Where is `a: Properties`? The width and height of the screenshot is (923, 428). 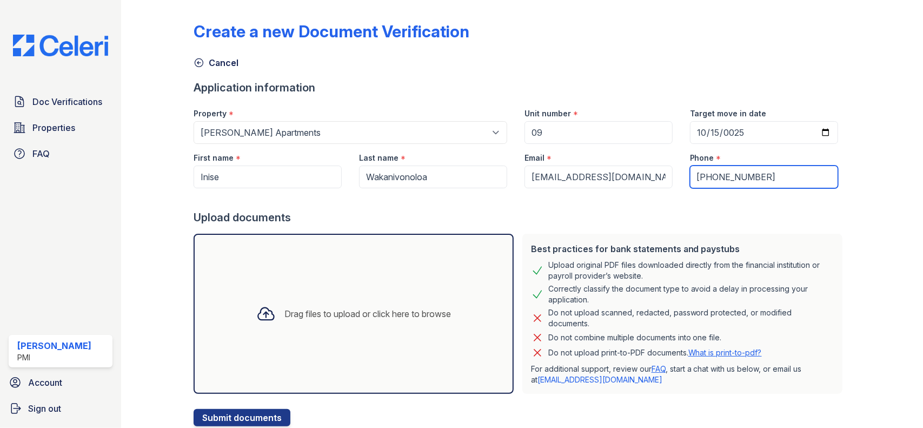 a: Properties is located at coordinates (61, 128).